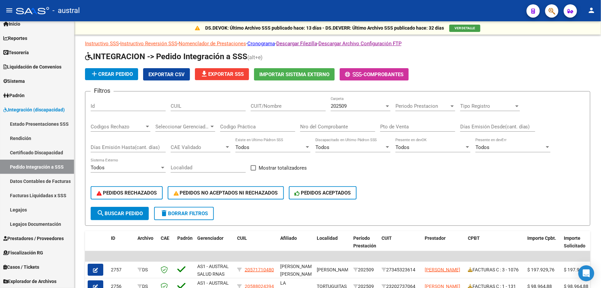  Describe the element at coordinates (32, 67) in the screenshot. I see `span: Liquidación de Convenios` at that location.